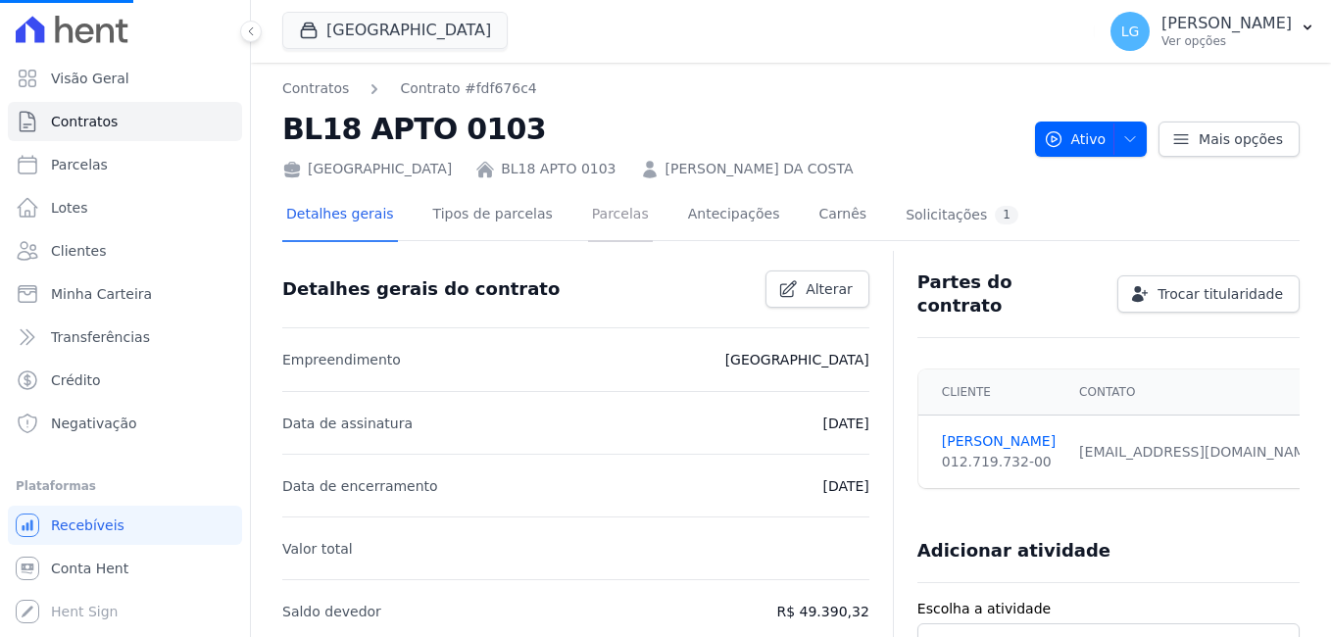  What do you see at coordinates (89, 568) in the screenshot?
I see `span: Conta Hent` at bounding box center [89, 568].